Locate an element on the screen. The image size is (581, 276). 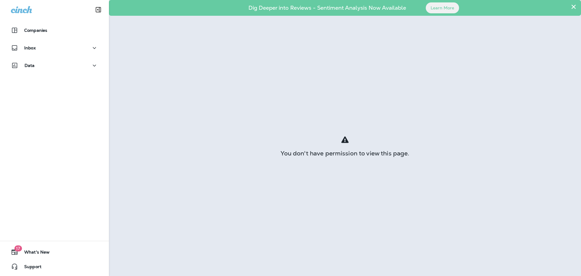
p: Companies is located at coordinates (36, 30).